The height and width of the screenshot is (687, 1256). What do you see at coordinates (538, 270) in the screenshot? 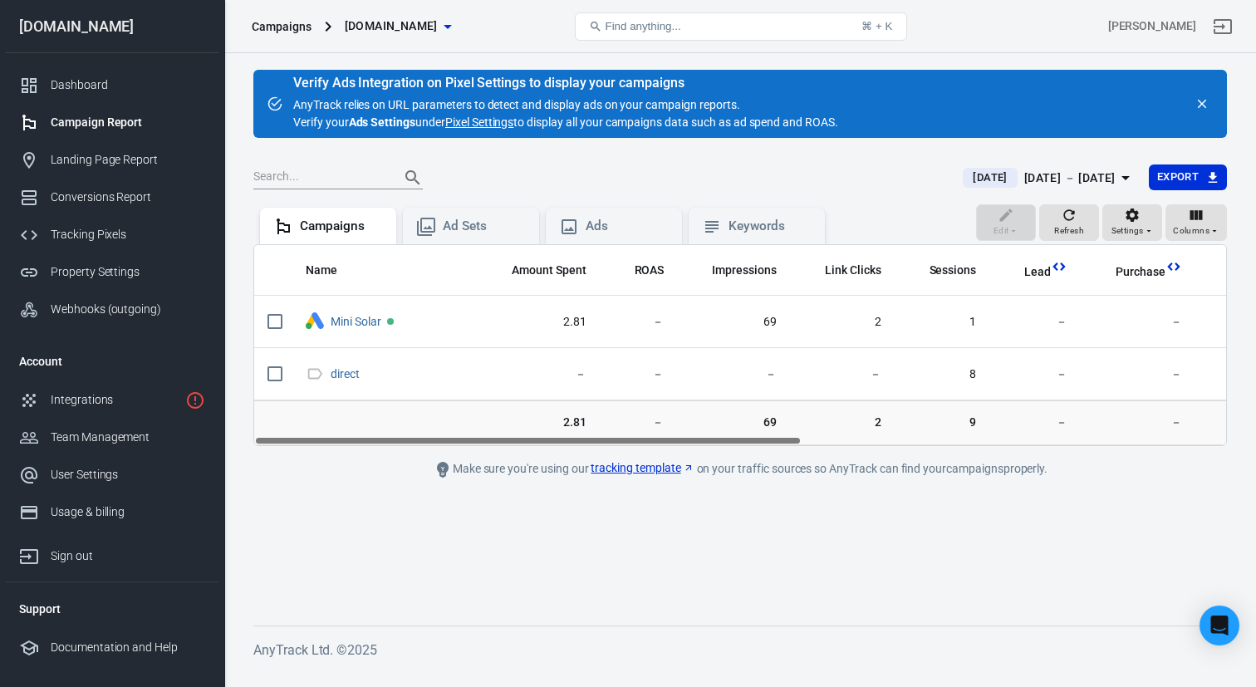
I see `span: The estimated total amount of money you've spent on your campaign, ad set or ad during its schedule.` at bounding box center [538, 270].